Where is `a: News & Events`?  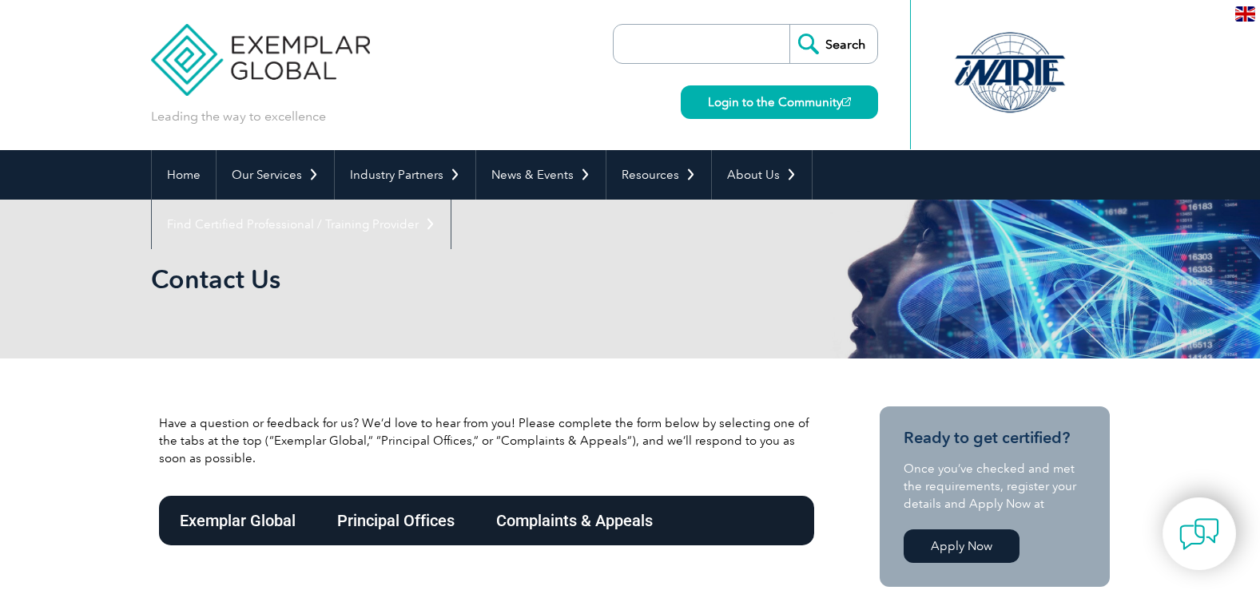
a: News & Events is located at coordinates (541, 175).